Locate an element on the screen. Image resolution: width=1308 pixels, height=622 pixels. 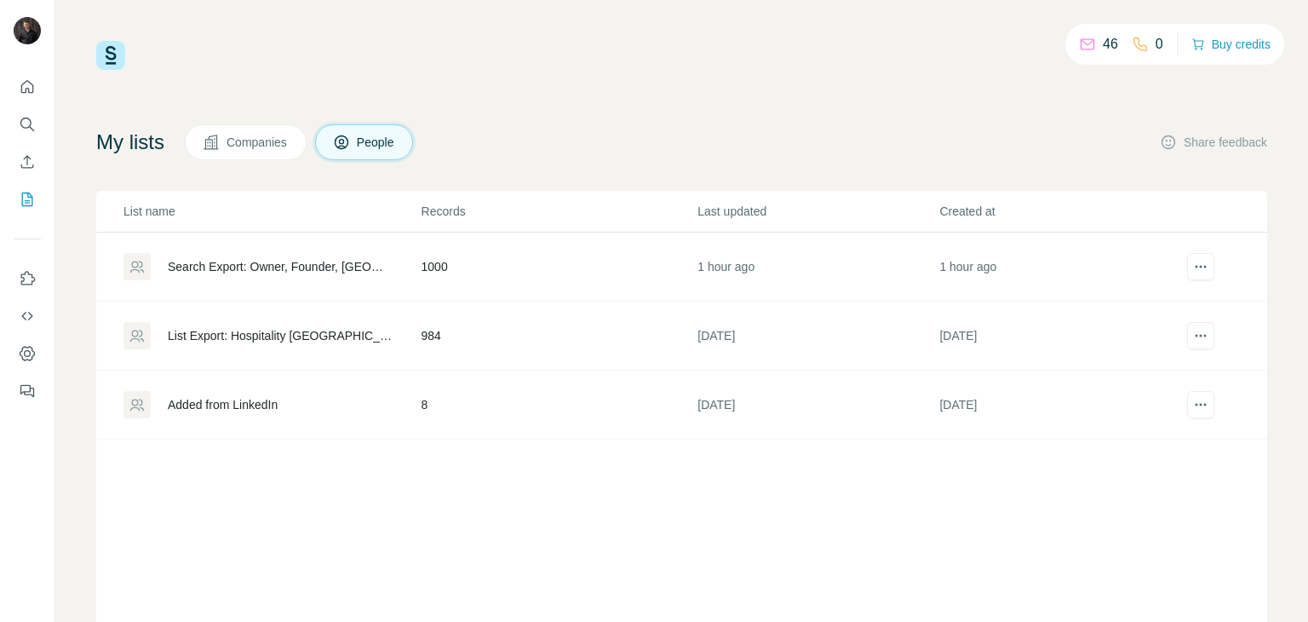
p: Created at is located at coordinates (1059, 211).